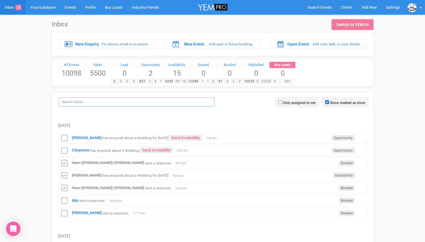 The image size is (425, 242). Describe the element at coordinates (184, 81) in the screenshot. I see `span: 16` at that location.